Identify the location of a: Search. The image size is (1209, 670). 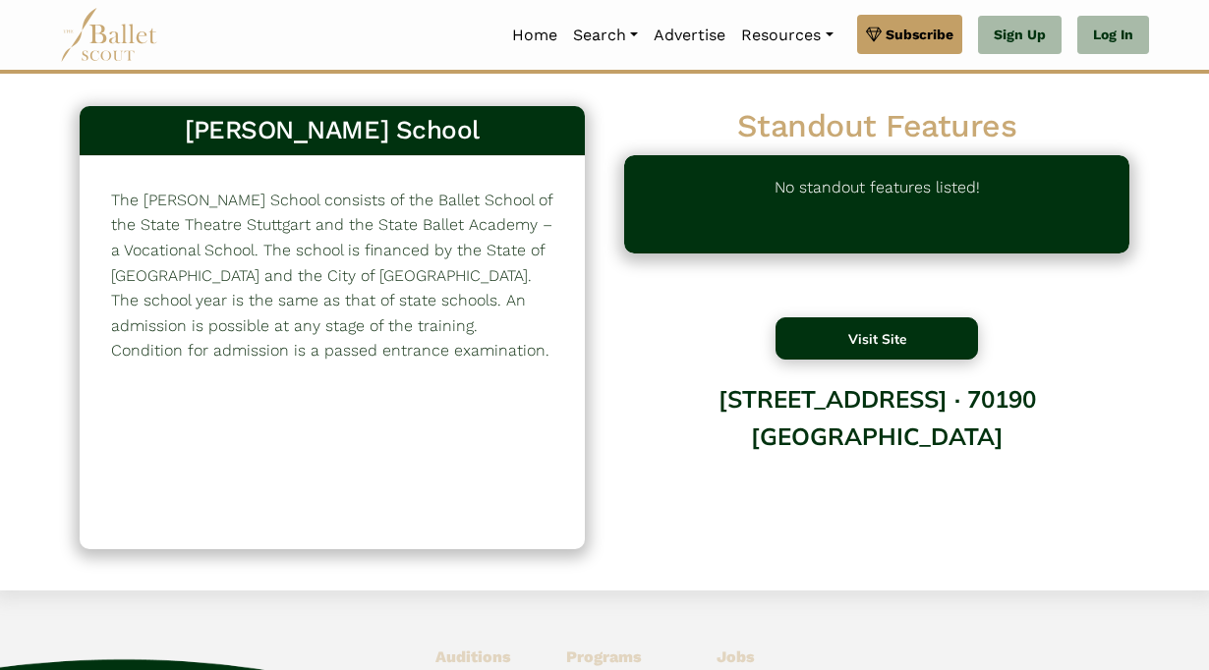
(606, 35).